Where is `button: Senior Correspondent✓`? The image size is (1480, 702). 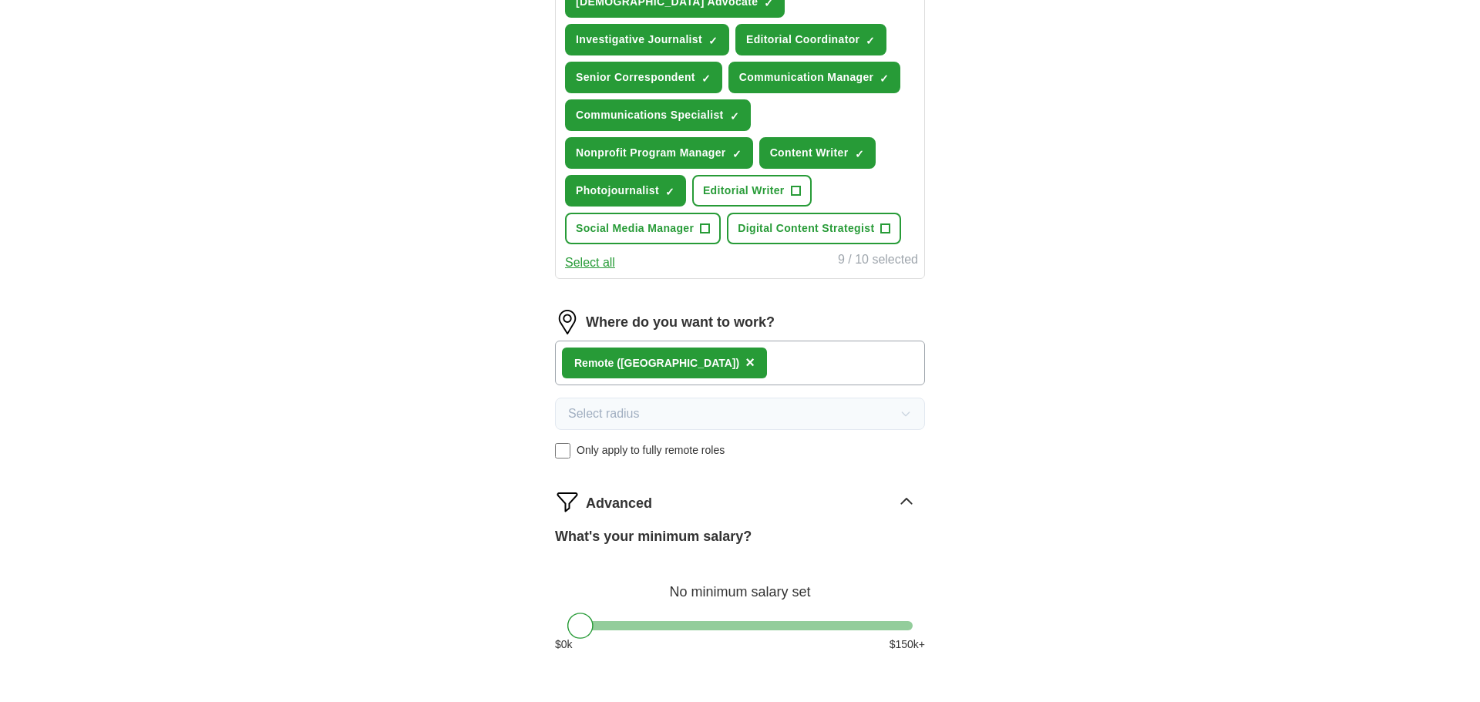 button: Senior Correspondent✓ is located at coordinates (643, 77).